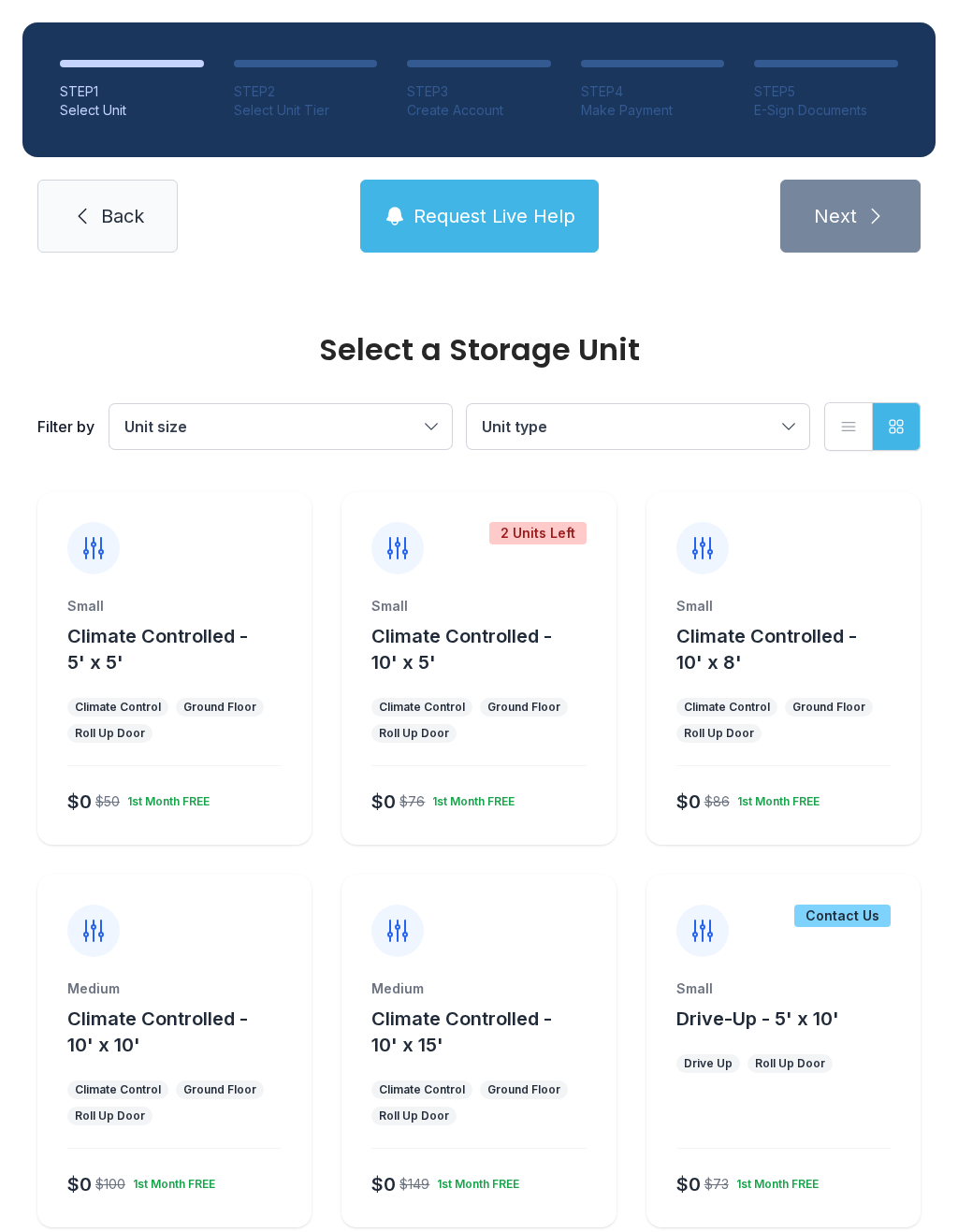  What do you see at coordinates (479, 92) in the screenshot?
I see `div: STEP 3` at bounding box center [479, 92].